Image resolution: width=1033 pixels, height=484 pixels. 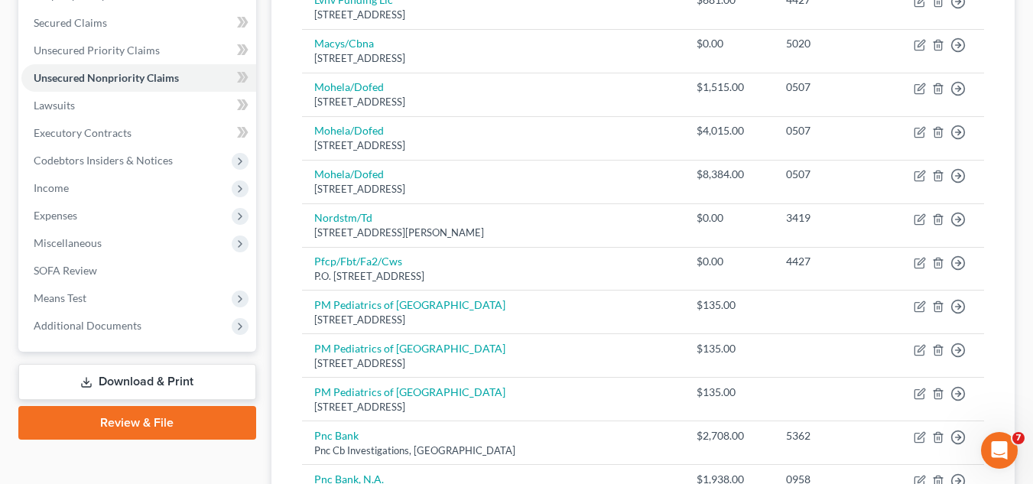 I want to click on span: Expenses, so click(x=55, y=215).